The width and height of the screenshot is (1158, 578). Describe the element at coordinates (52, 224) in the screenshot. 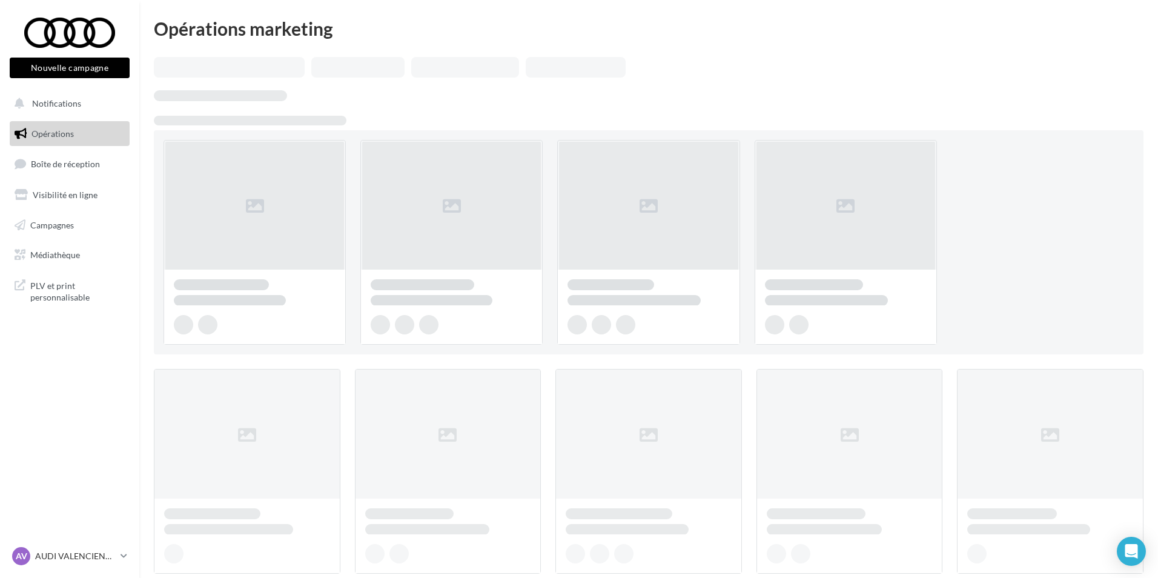

I see `span: Campagnes` at that location.